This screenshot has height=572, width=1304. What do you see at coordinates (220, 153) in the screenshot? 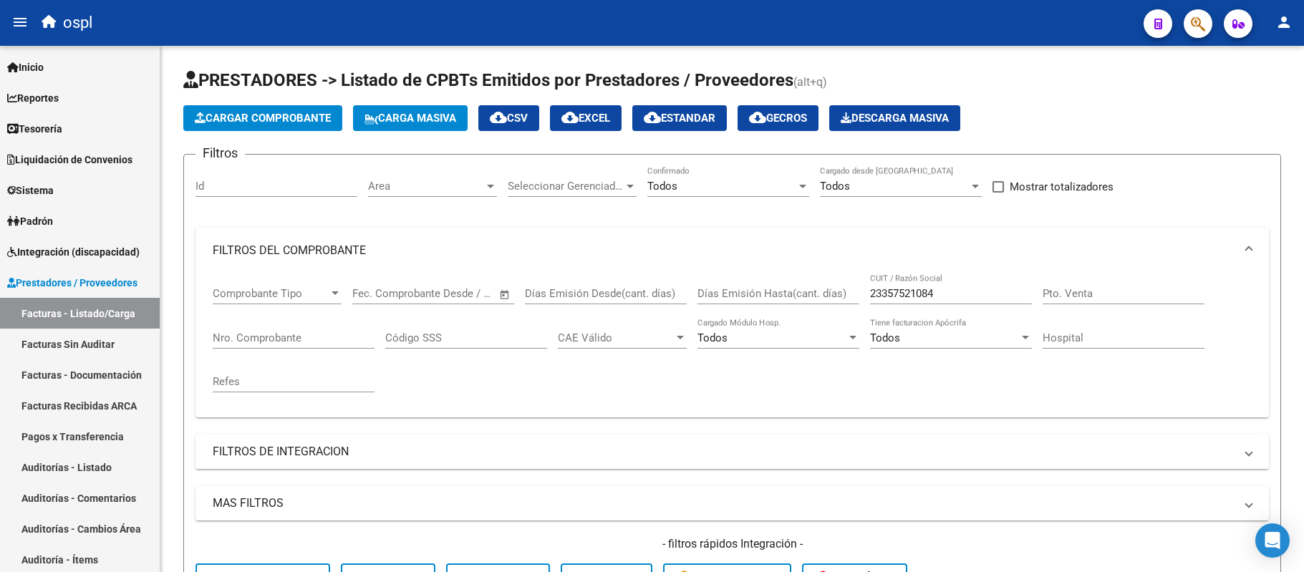
I see `h3: Filtros` at bounding box center [220, 153].